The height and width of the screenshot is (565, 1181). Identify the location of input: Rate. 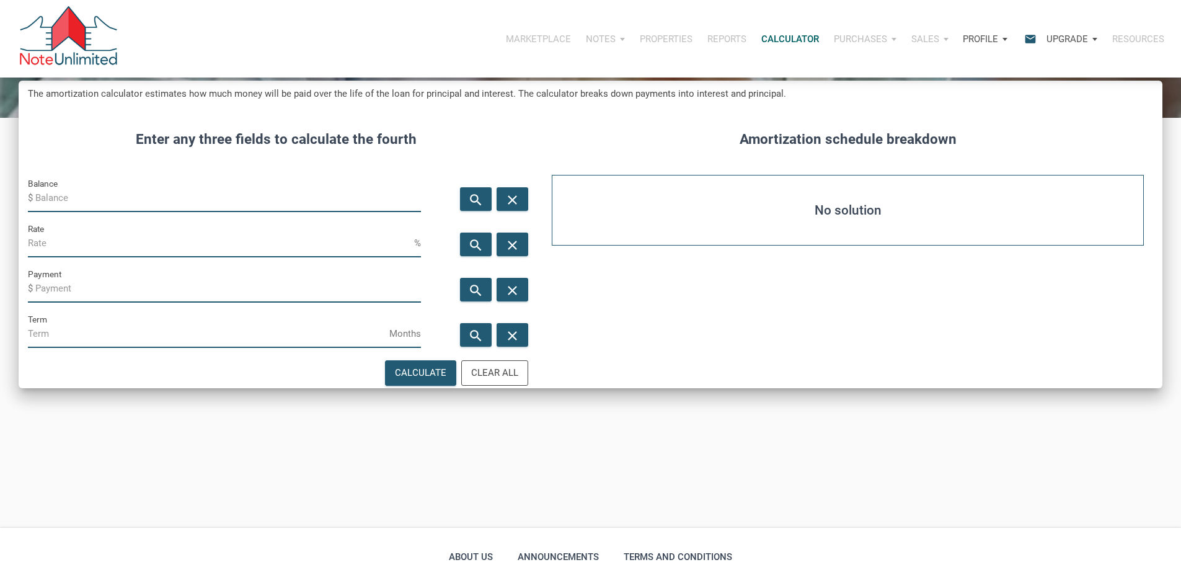
(221, 243).